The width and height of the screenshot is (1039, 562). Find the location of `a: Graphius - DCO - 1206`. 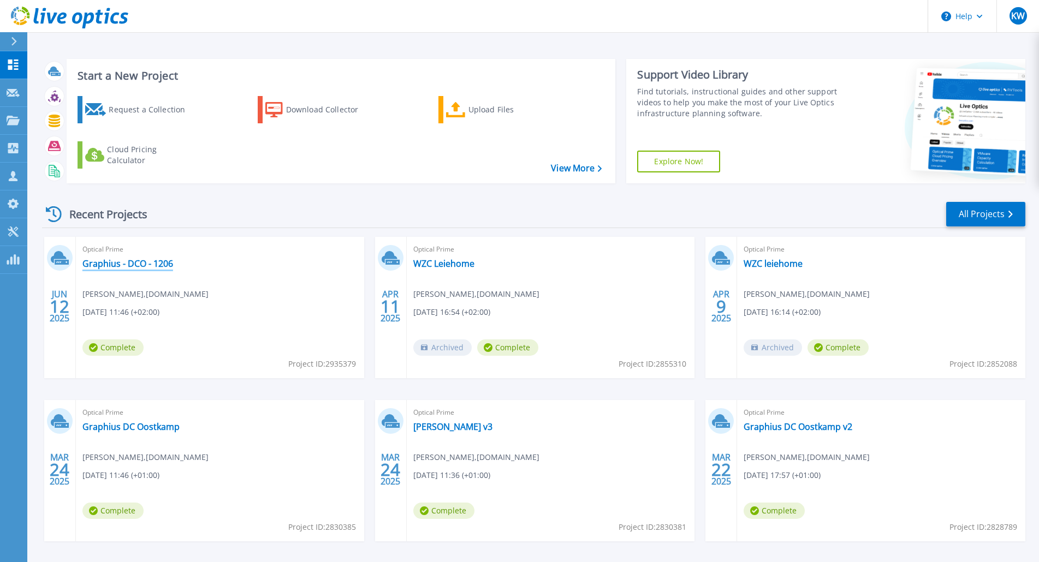

a: Graphius - DCO - 1206 is located at coordinates (128, 264).